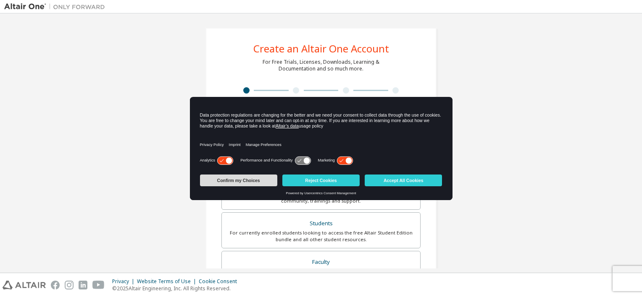  I want to click on div: Faculty, so click(321, 263).